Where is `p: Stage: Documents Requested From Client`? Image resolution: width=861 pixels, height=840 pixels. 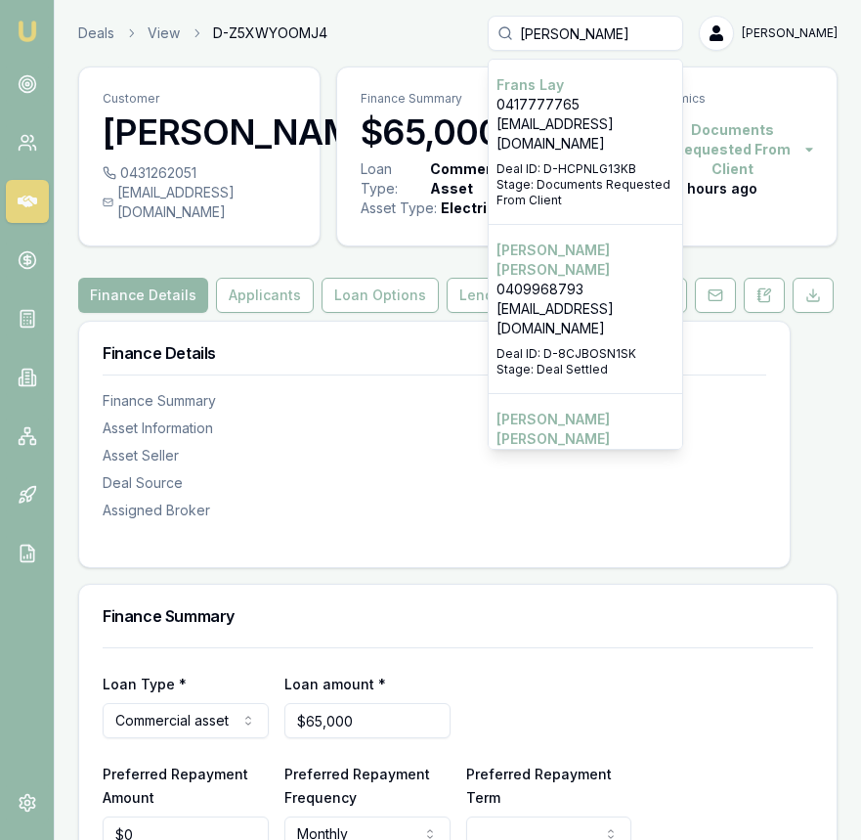
p: Stage: Documents Requested From Client is located at coordinates (586, 193).